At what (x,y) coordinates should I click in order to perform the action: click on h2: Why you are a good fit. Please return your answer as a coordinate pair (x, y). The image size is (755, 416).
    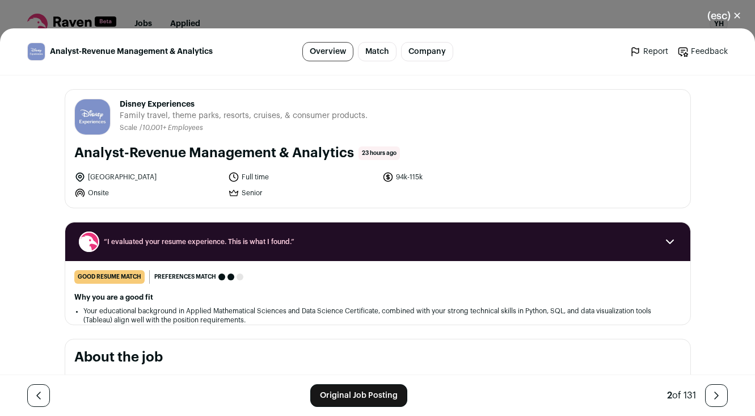
    Looking at the image, I should click on (378, 297).